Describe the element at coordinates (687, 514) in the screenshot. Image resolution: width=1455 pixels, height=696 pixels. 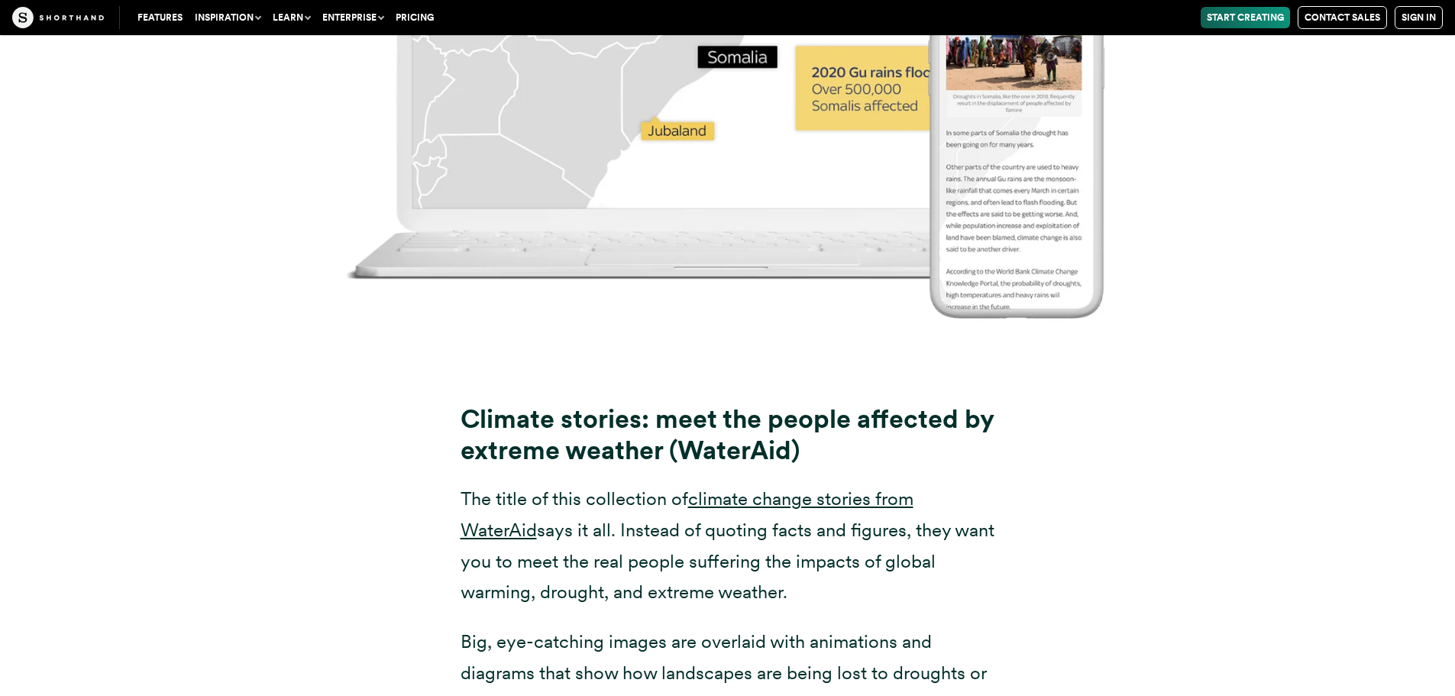
I see `a: climate change stories from WaterAid` at that location.